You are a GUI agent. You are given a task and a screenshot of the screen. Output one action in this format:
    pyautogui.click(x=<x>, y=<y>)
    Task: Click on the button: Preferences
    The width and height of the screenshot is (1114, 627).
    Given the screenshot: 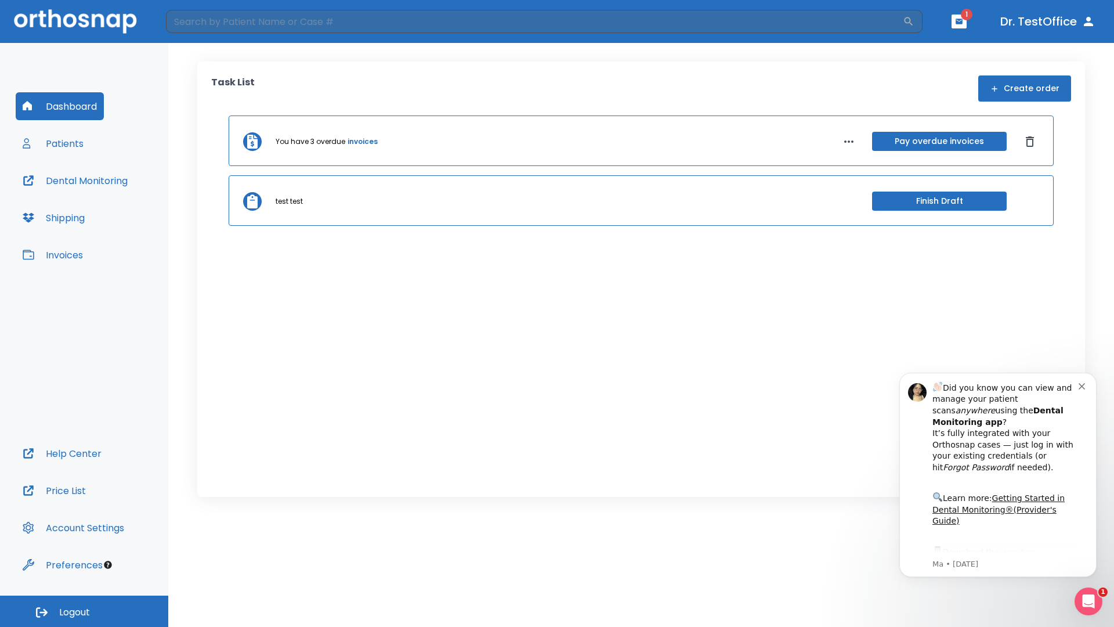 What is the action you would take?
    pyautogui.click(x=63, y=565)
    